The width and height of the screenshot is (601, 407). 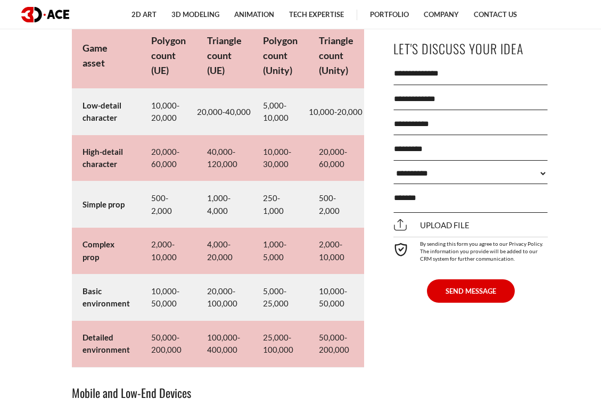 I want to click on td: 4,000-20,000, so click(x=224, y=251).